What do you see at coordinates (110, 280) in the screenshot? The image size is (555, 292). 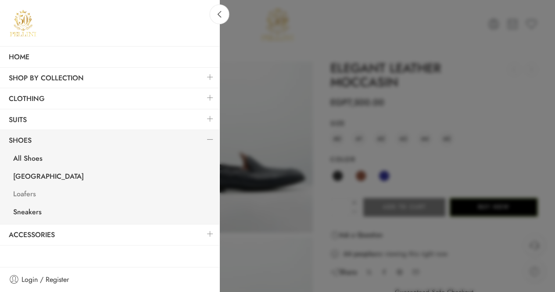 I see `a: Login / Register` at bounding box center [110, 280].